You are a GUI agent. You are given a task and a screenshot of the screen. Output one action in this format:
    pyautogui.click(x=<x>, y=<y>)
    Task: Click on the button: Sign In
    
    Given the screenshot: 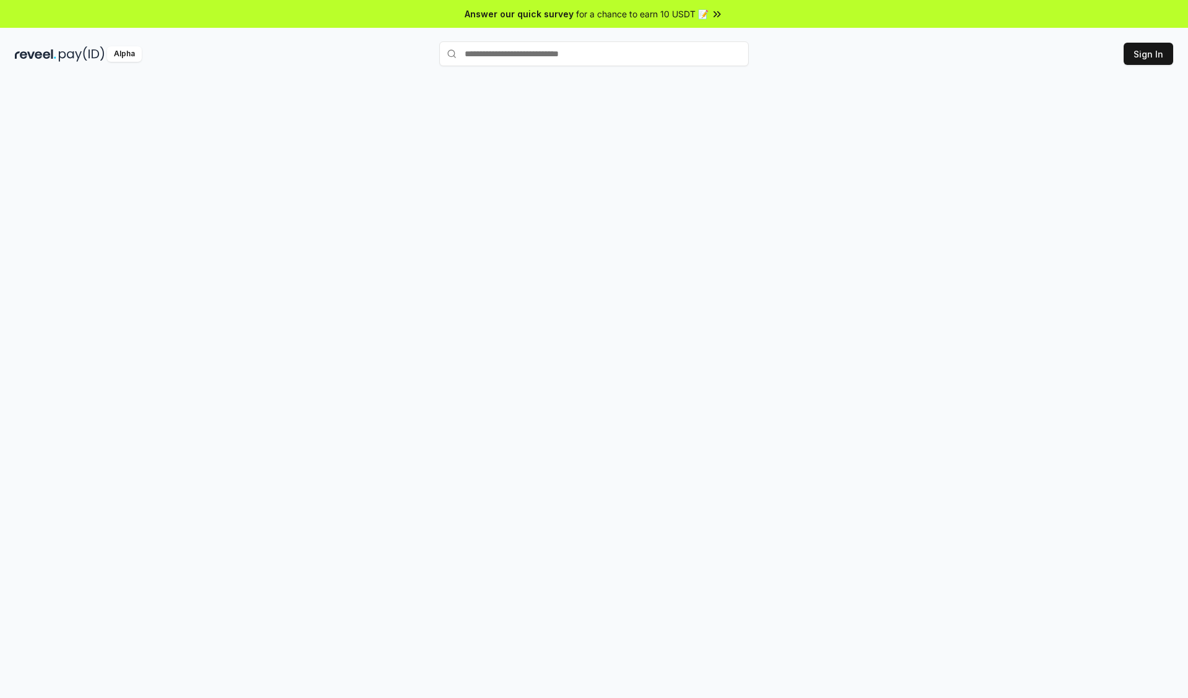 What is the action you would take?
    pyautogui.click(x=1148, y=54)
    